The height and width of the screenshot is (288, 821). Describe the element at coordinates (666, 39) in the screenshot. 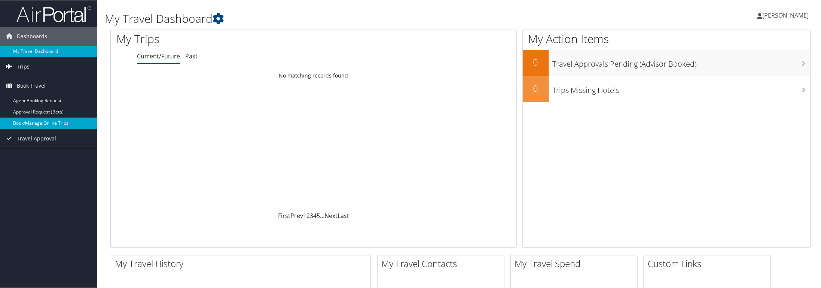

I see `h1: My Action Items` at that location.